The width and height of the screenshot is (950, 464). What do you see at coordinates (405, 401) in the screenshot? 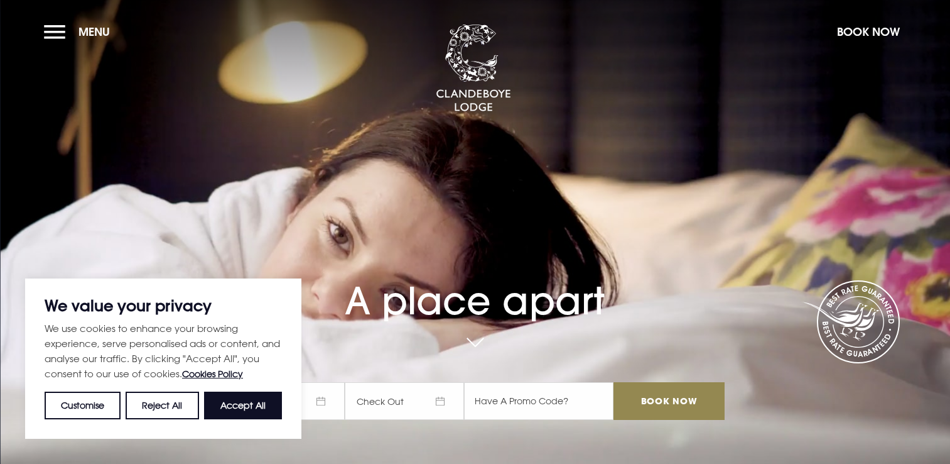
I see `span: Check Out` at bounding box center [405, 401].